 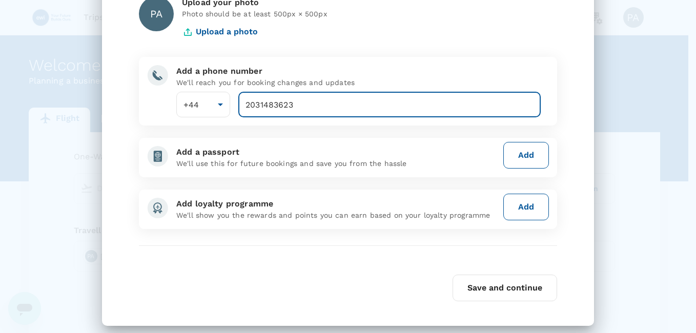 What do you see at coordinates (505, 288) in the screenshot?
I see `button: Save and continue` at bounding box center [505, 288].